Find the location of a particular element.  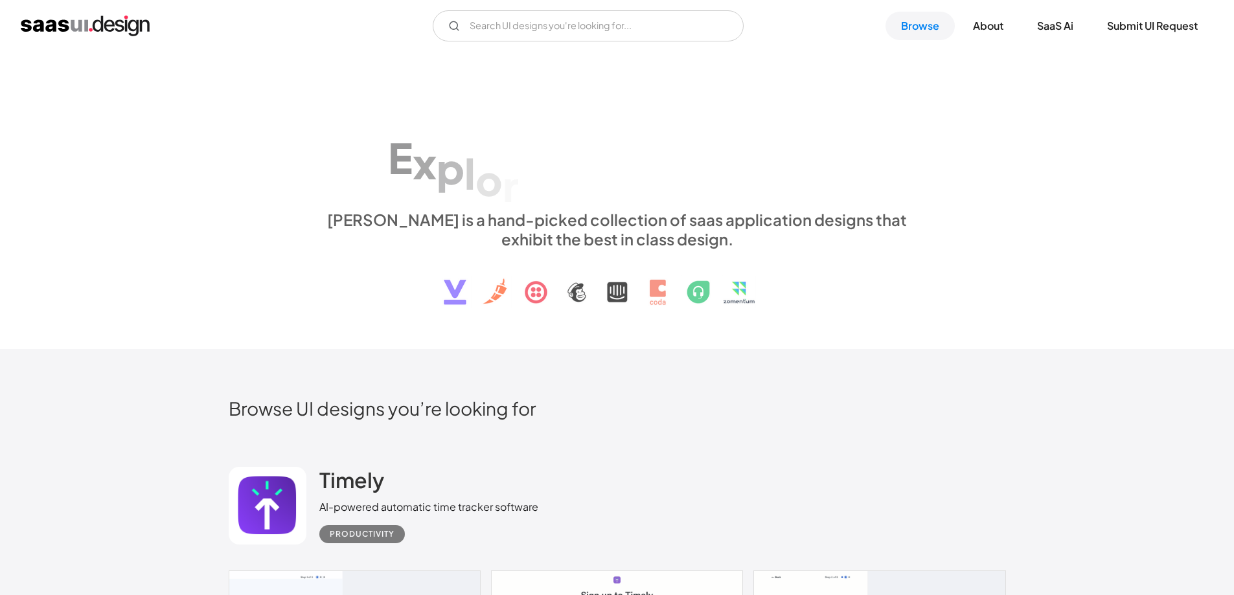

a: Timely is located at coordinates (352, 483).